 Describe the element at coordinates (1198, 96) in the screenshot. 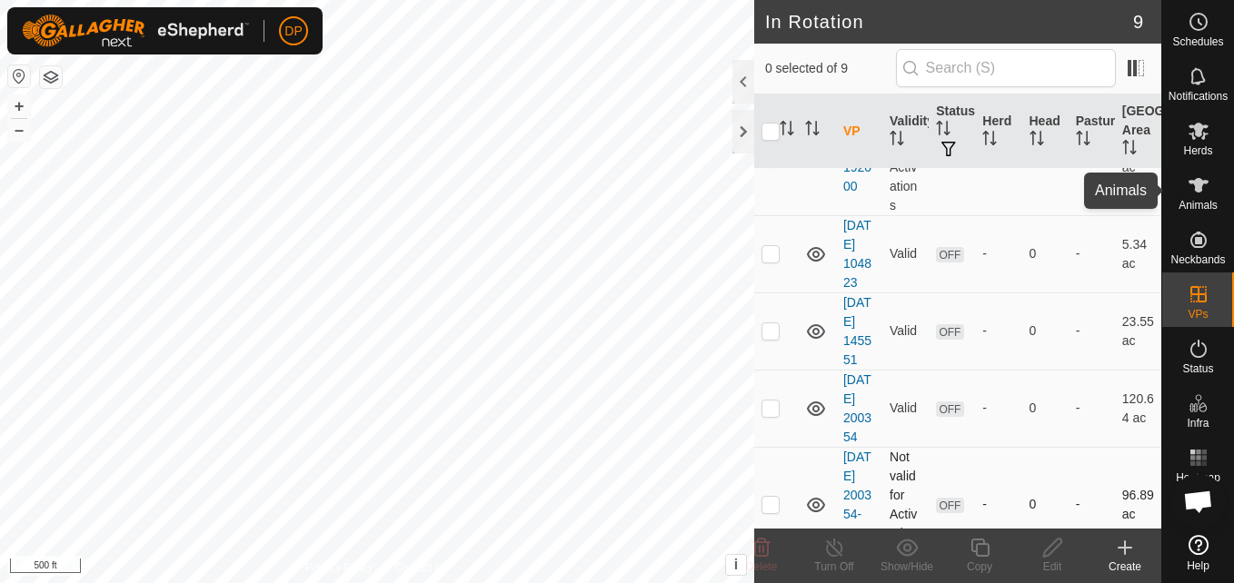

I see `span: Notifications` at that location.